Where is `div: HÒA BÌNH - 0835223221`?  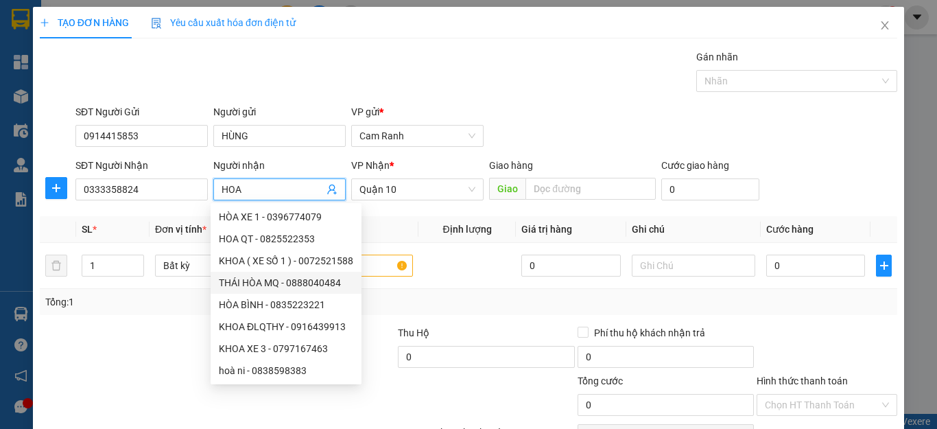 div: HÒA BÌNH - 0835223221 is located at coordinates (286, 305).